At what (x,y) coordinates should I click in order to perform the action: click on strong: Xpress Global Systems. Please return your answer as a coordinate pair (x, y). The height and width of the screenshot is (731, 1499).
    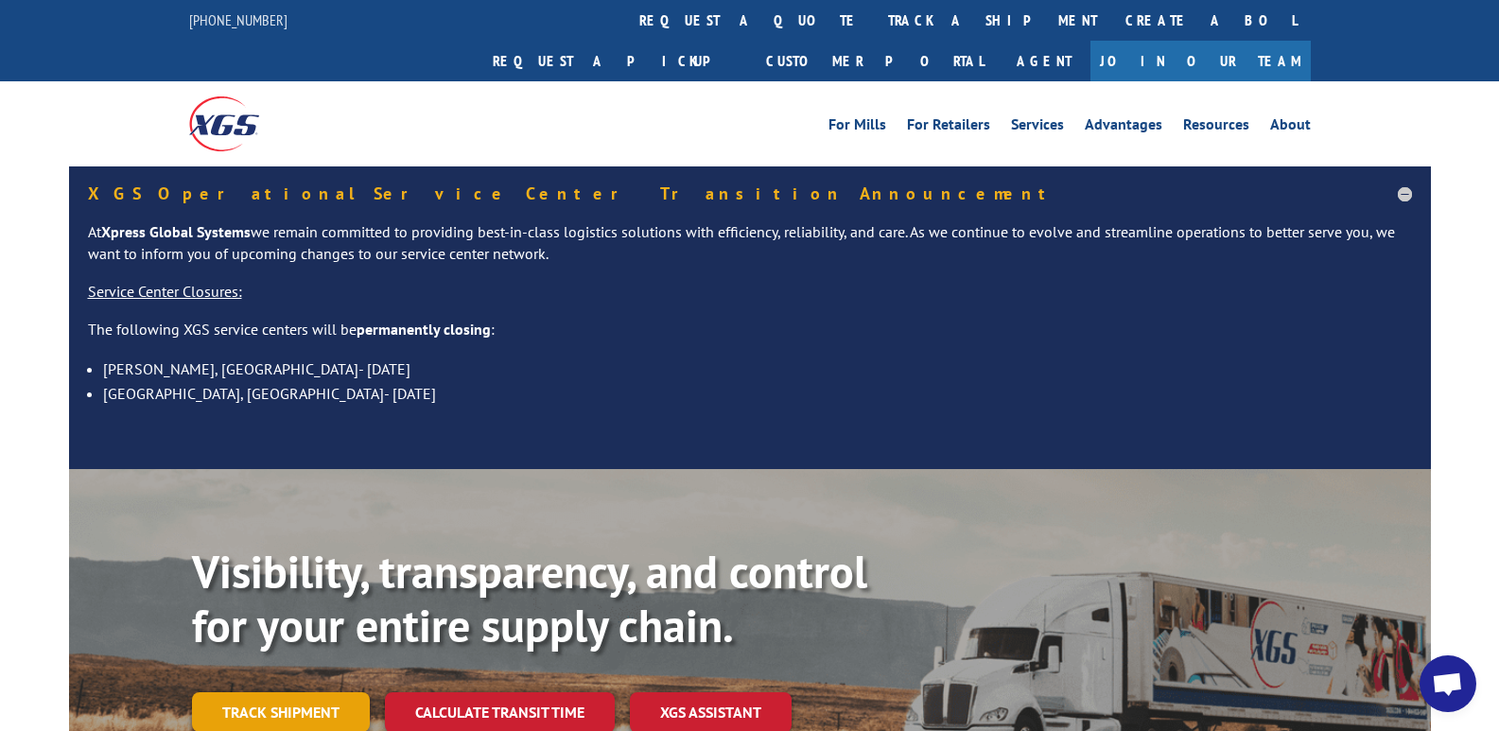
    Looking at the image, I should click on (176, 232).